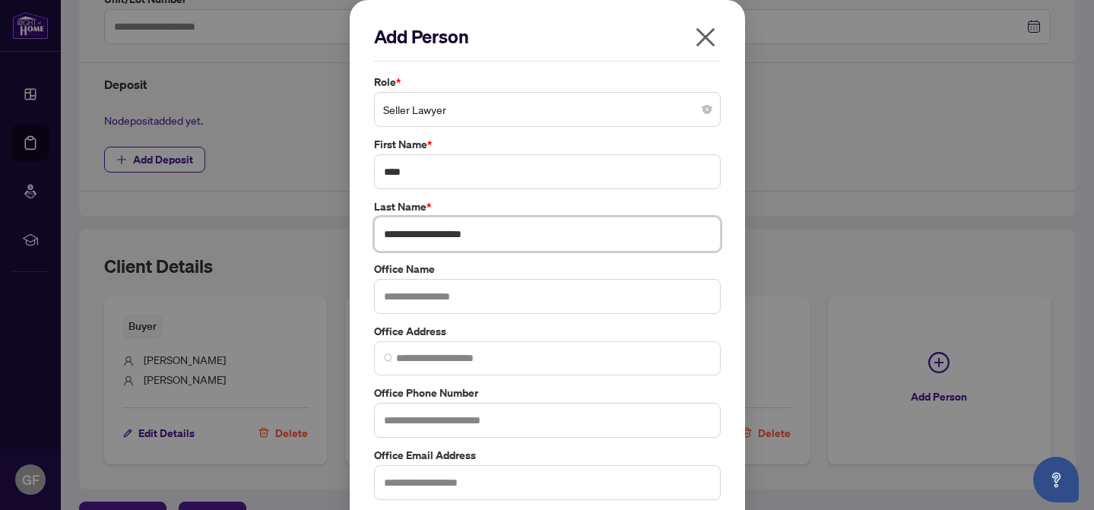  I want to click on label: Office Name, so click(548, 269).